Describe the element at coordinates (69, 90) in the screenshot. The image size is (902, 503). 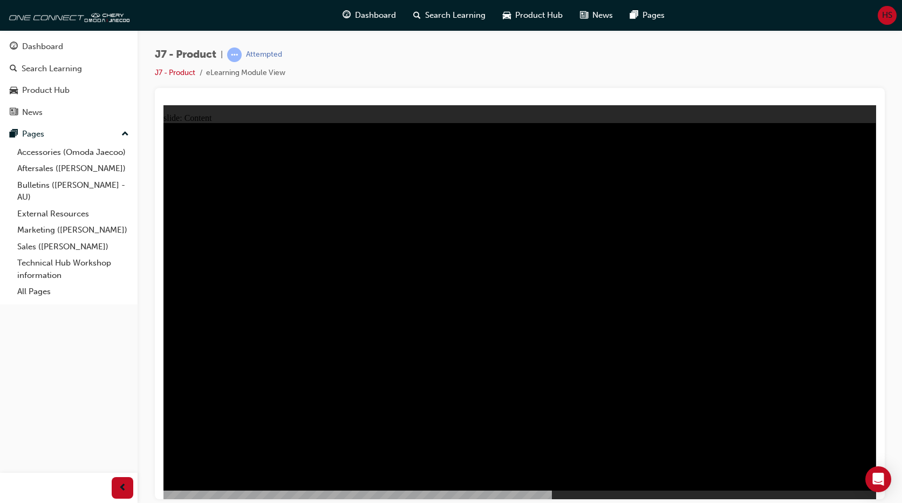
I see `a: Product Hub` at that location.